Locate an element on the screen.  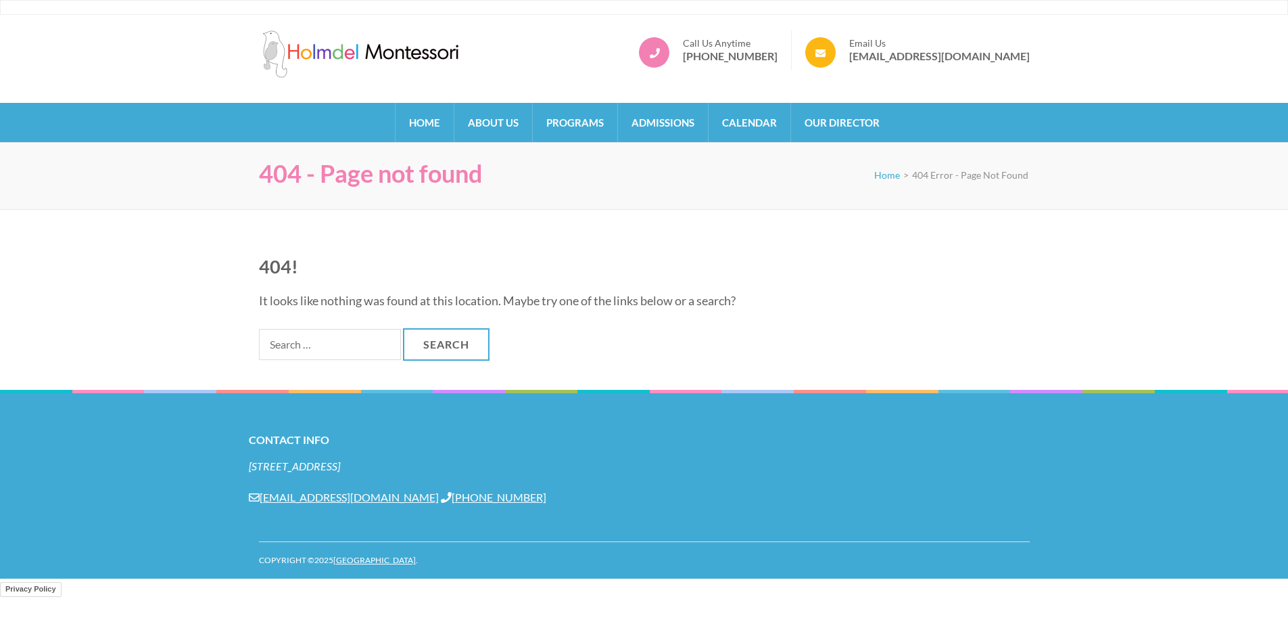
span: Home is located at coordinates (887, 174).